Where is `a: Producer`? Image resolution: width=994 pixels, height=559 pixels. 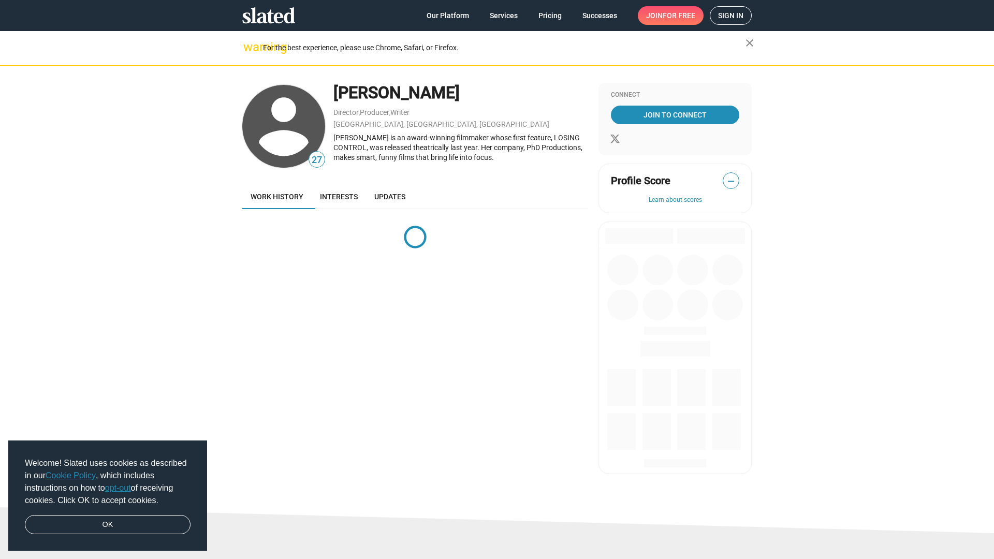
a: Producer is located at coordinates (374, 112).